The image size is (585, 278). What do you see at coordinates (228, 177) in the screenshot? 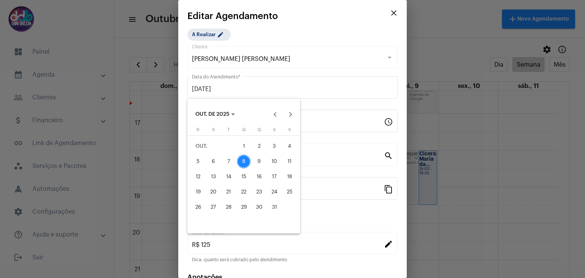
I see `div: 14` at bounding box center [228, 177].